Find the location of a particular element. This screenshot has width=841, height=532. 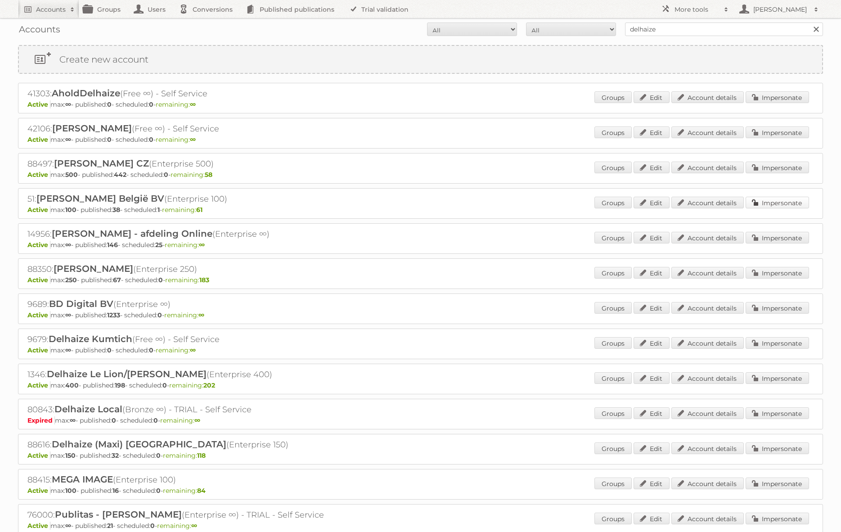

strong: 183 is located at coordinates (204, 280).